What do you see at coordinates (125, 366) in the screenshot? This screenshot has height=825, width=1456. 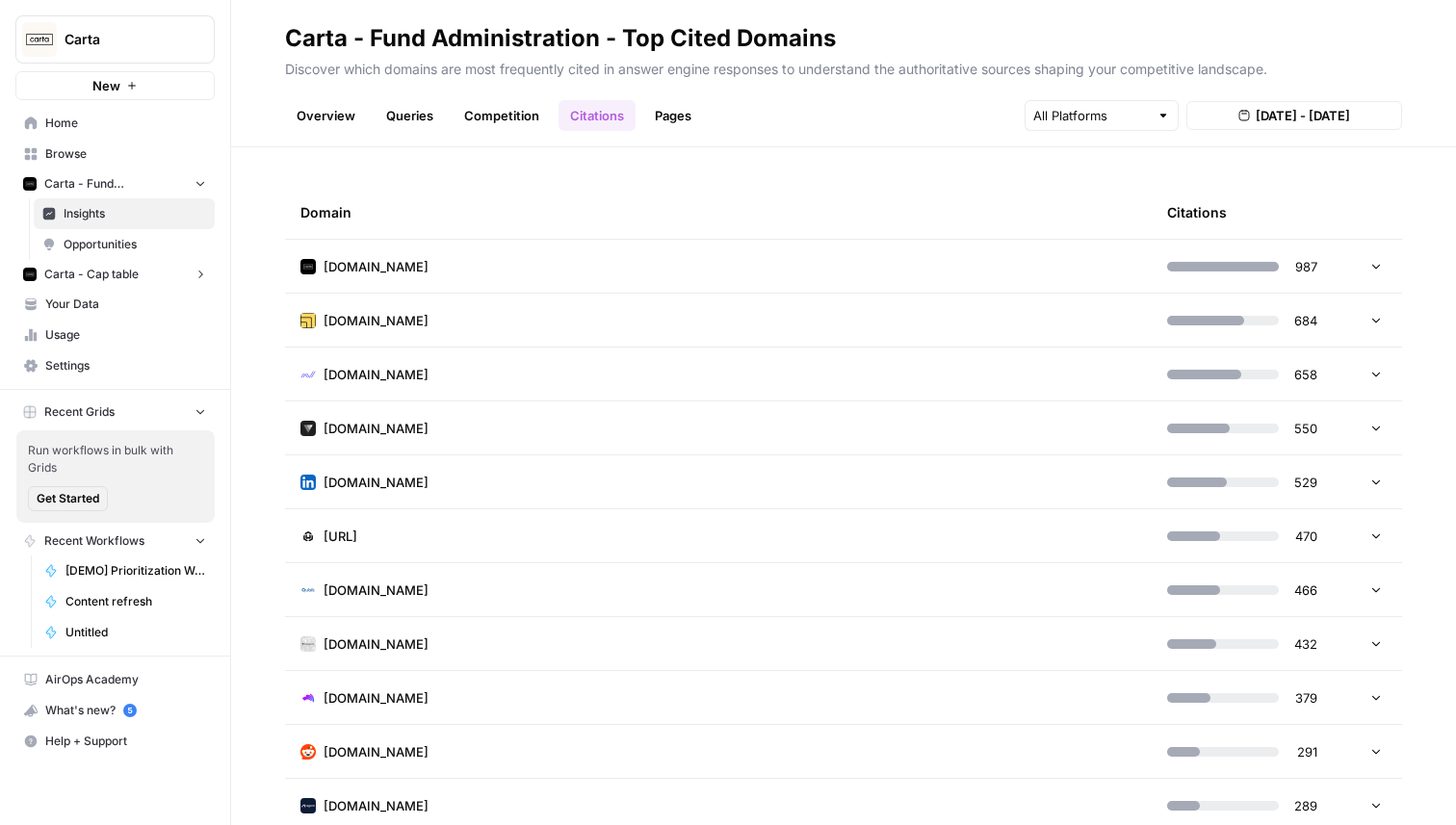 I see `span: Settings` at bounding box center [125, 366].